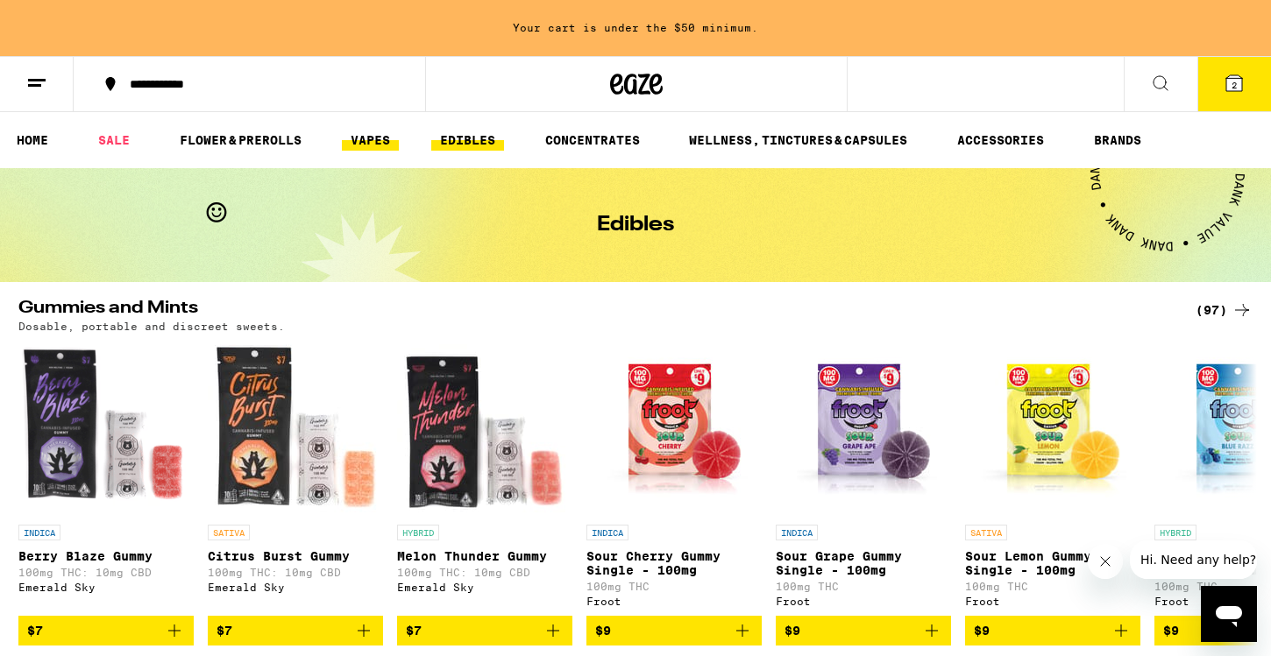 The image size is (1271, 656). What do you see at coordinates (106, 556) in the screenshot?
I see `p: Berry Blaze Gummy` at bounding box center [106, 556].